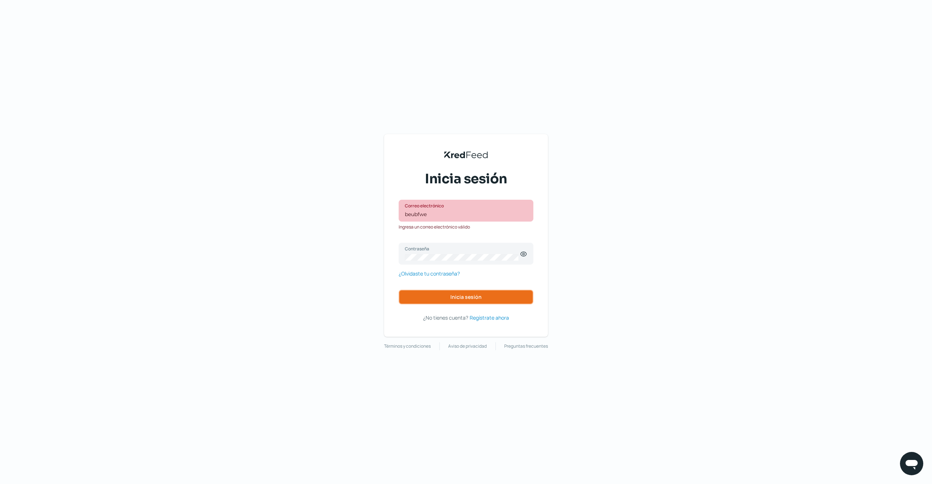 The height and width of the screenshot is (484, 932). What do you see at coordinates (429, 273) in the screenshot?
I see `span: ¿Olvidaste tu contraseña?` at bounding box center [429, 273].